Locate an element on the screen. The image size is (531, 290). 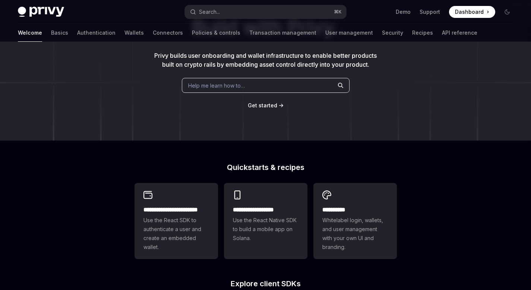
a: Dashboard is located at coordinates (472, 12).